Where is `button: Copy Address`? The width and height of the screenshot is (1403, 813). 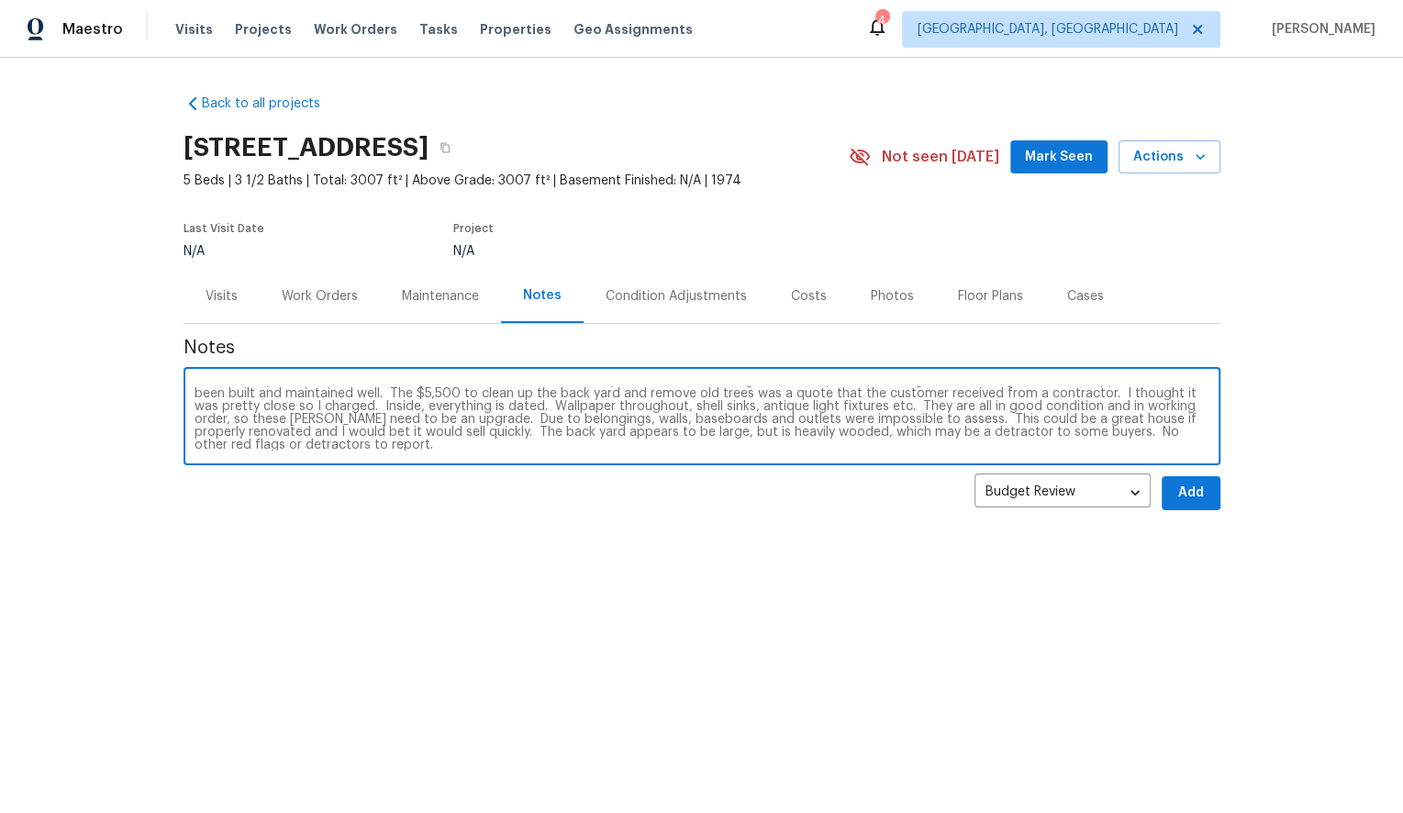 button: Copy Address is located at coordinates (445, 148).